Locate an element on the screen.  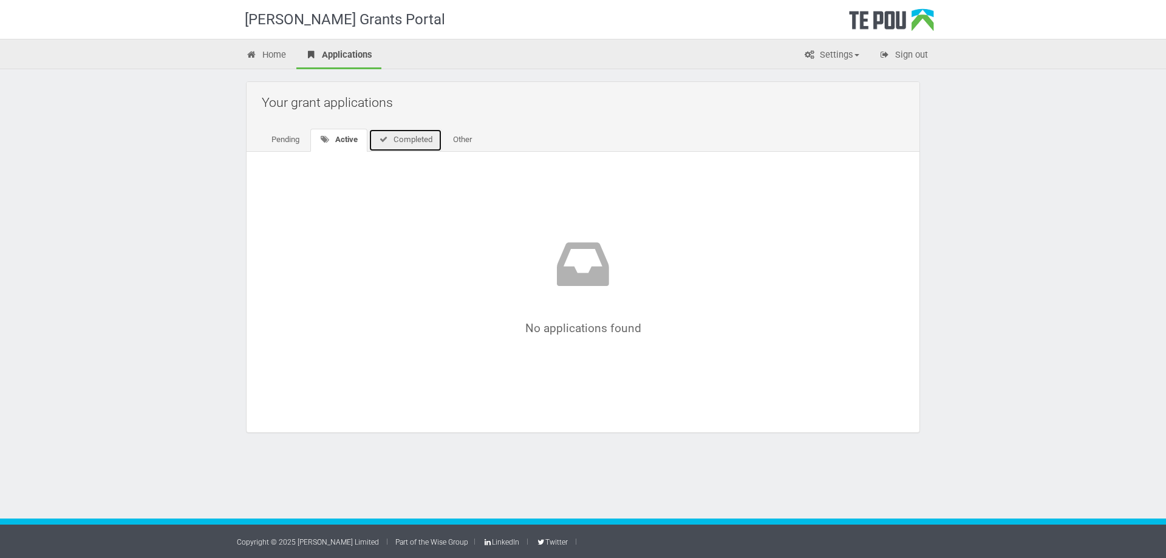
a: Home is located at coordinates (266, 56).